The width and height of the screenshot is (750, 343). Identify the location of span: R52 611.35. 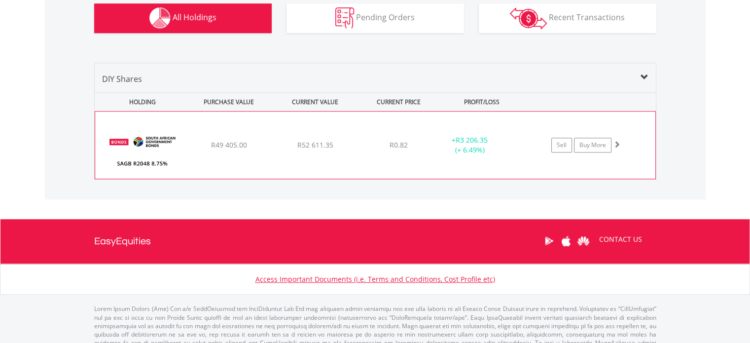
(315, 144).